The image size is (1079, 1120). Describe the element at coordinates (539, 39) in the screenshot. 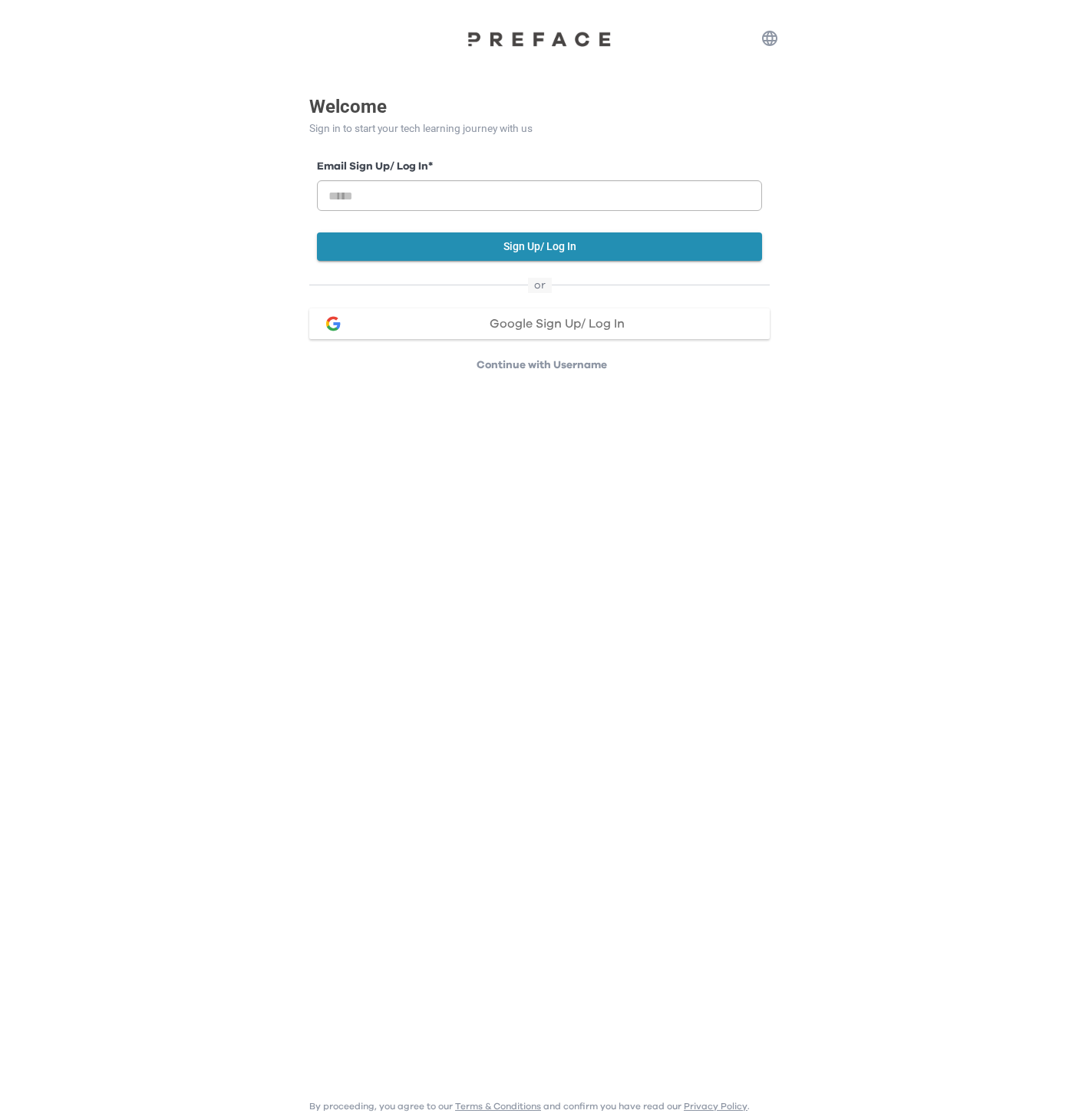

I see `img: Preface Logo` at that location.